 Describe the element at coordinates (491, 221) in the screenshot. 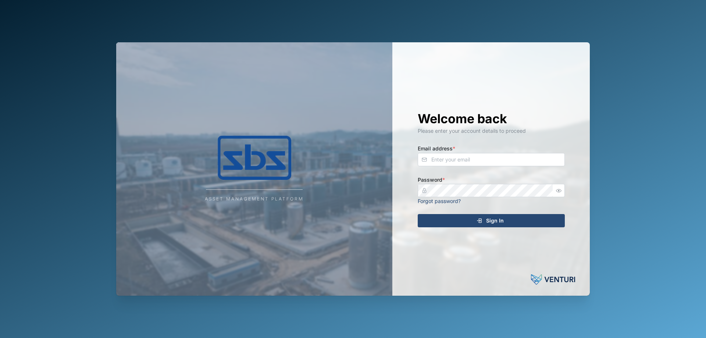

I see `button: Sign In` at that location.